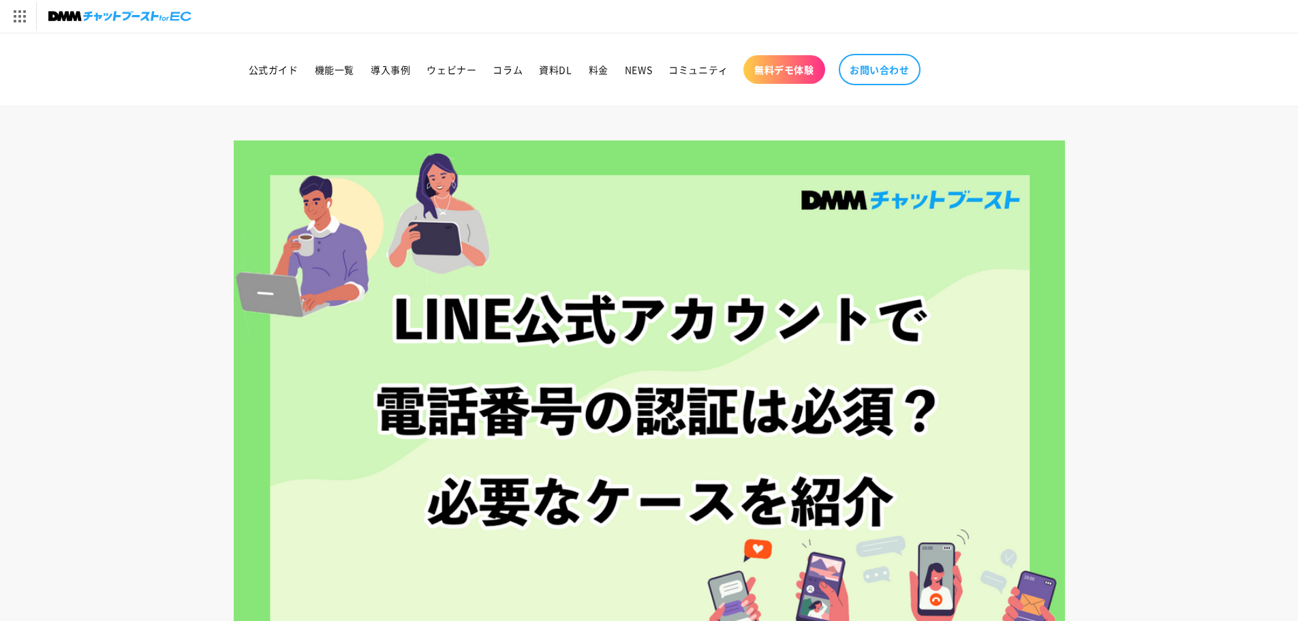  Describe the element at coordinates (334, 69) in the screenshot. I see `a: 機能一覧` at that location.